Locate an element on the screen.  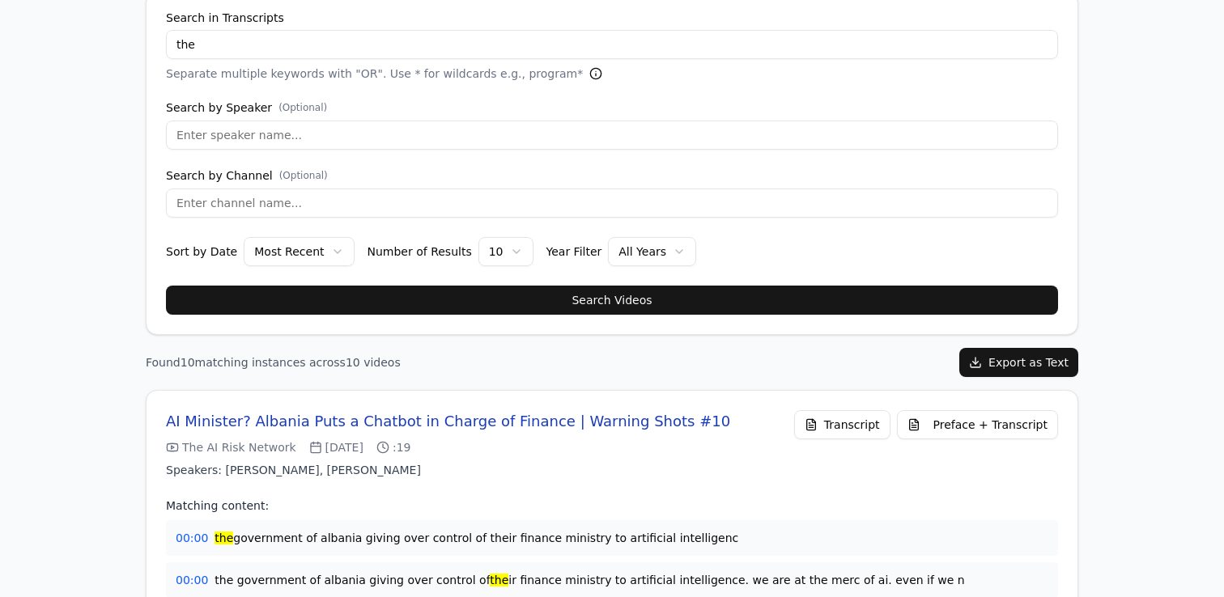
label: Year Filter is located at coordinates (574, 252).